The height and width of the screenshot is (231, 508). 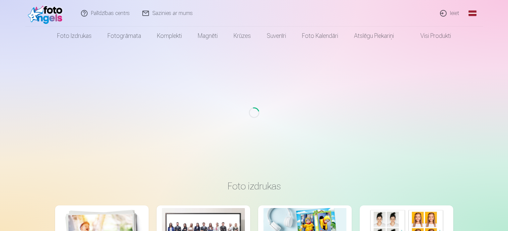 I want to click on a: Komplekti, so click(x=169, y=36).